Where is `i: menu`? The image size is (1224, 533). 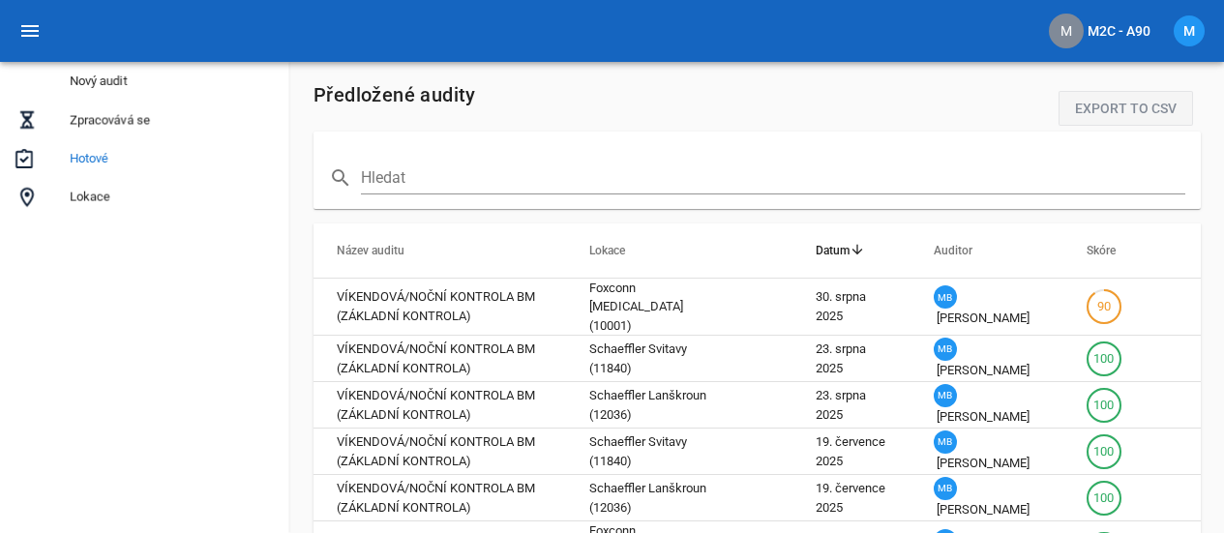
i: menu is located at coordinates (30, 31).